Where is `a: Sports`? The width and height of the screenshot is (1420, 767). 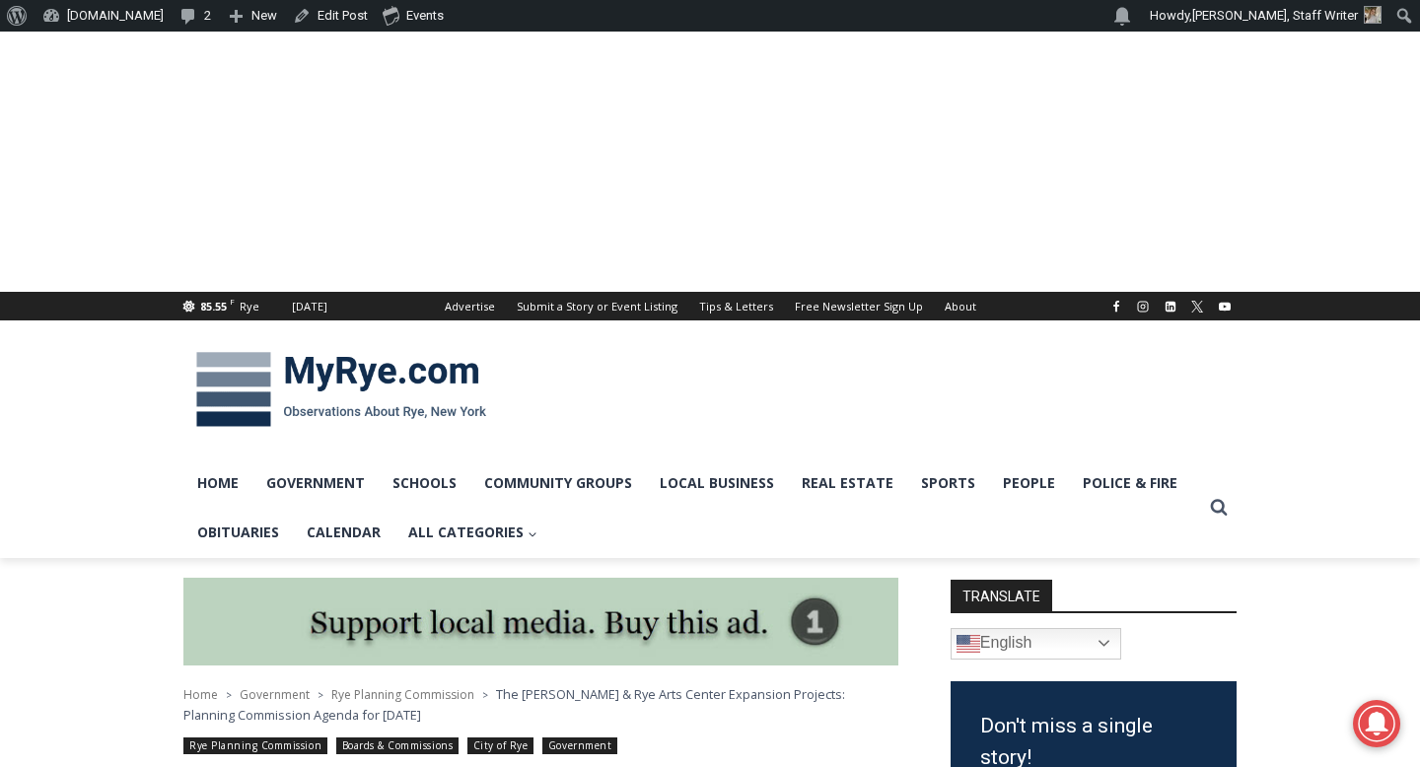
a: Sports is located at coordinates (948, 483).